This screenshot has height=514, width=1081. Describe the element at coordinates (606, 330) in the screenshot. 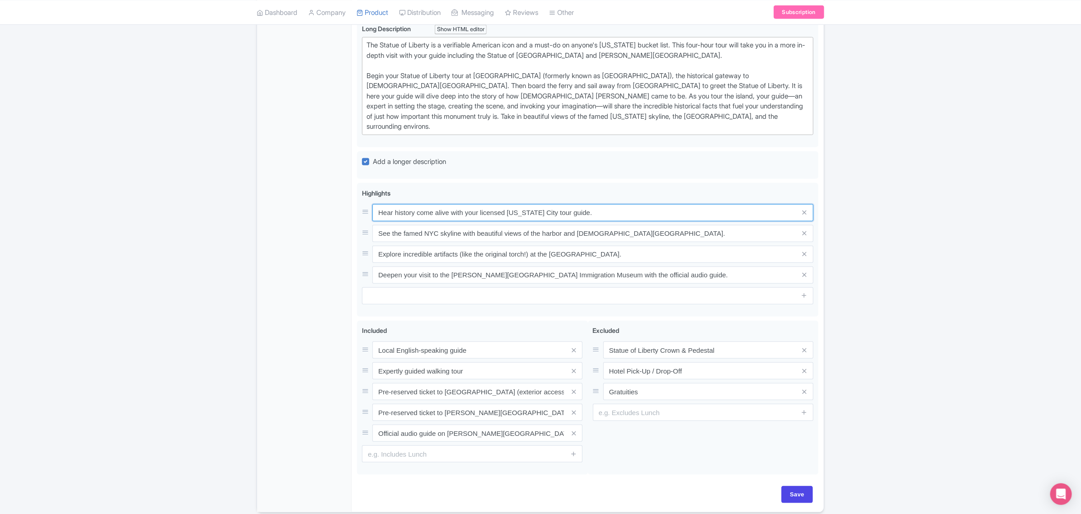

I see `span: Excluded` at that location.